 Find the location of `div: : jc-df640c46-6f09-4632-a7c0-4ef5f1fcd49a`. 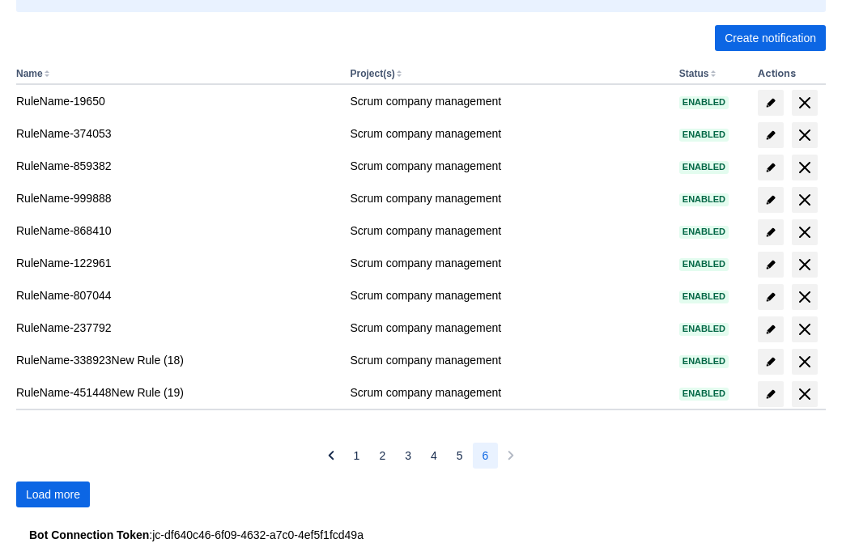

div: : jc-df640c46-6f09-4632-a7c0-4ef5f1fcd49a is located at coordinates (421, 535).